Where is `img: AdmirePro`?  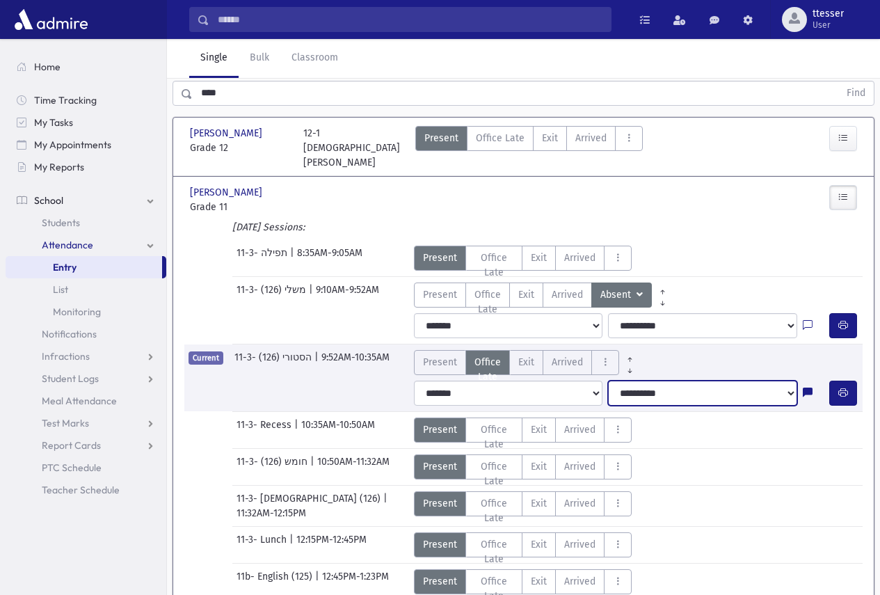
img: AdmirePro is located at coordinates (51, 19).